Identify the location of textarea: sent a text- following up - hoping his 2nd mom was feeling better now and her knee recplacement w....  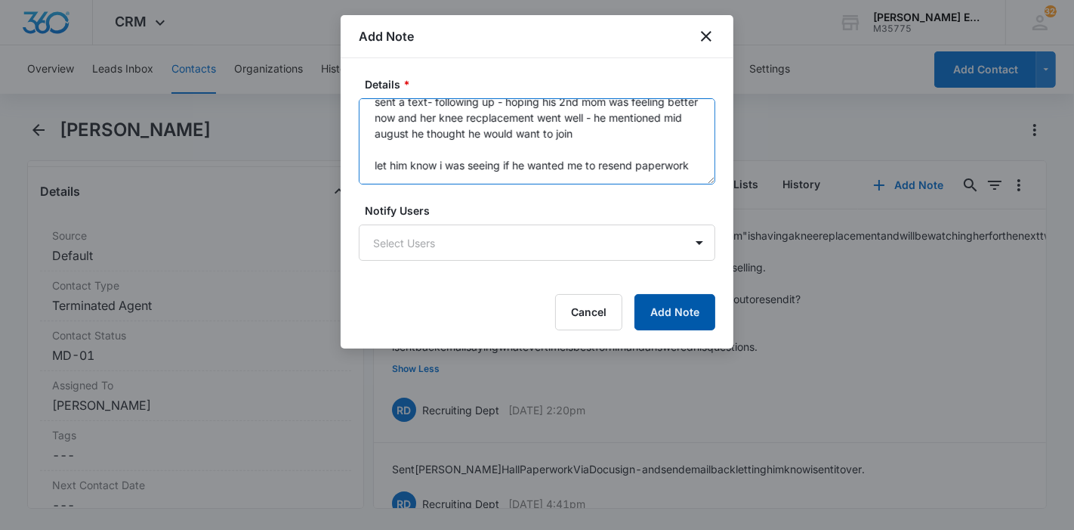
(537, 141).